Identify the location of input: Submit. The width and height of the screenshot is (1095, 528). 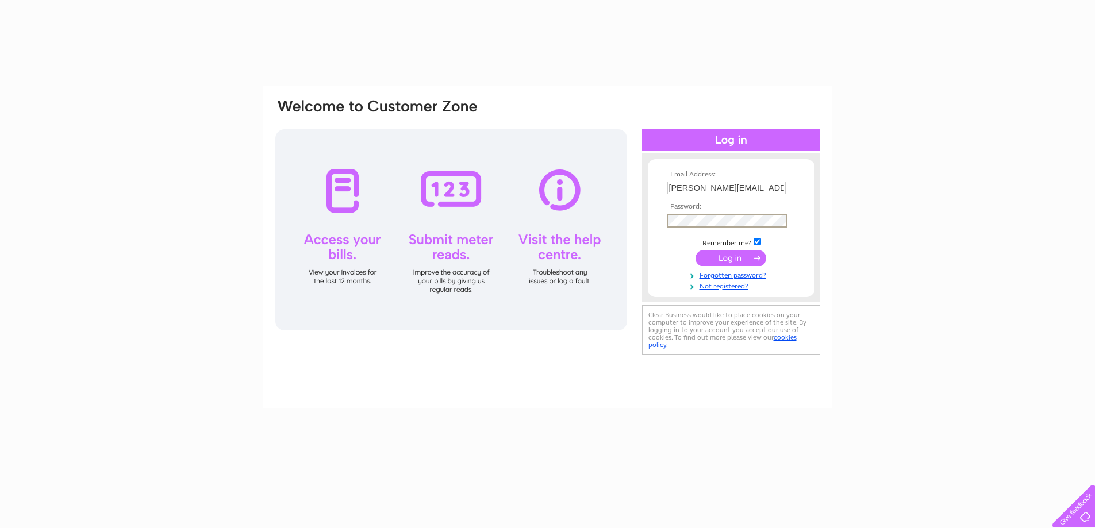
(730, 258).